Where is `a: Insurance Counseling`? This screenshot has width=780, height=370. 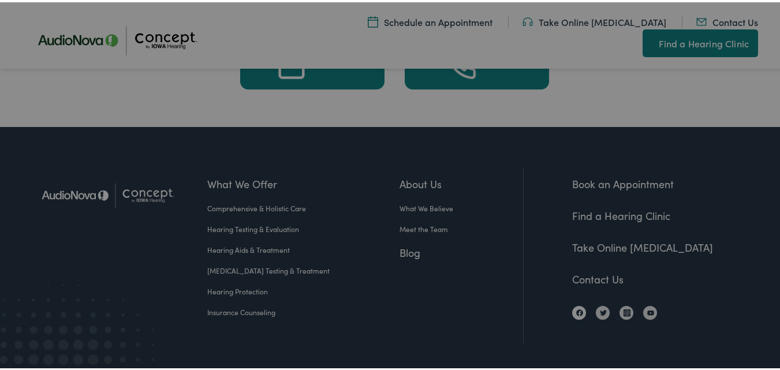 a: Insurance Counseling is located at coordinates (303, 310).